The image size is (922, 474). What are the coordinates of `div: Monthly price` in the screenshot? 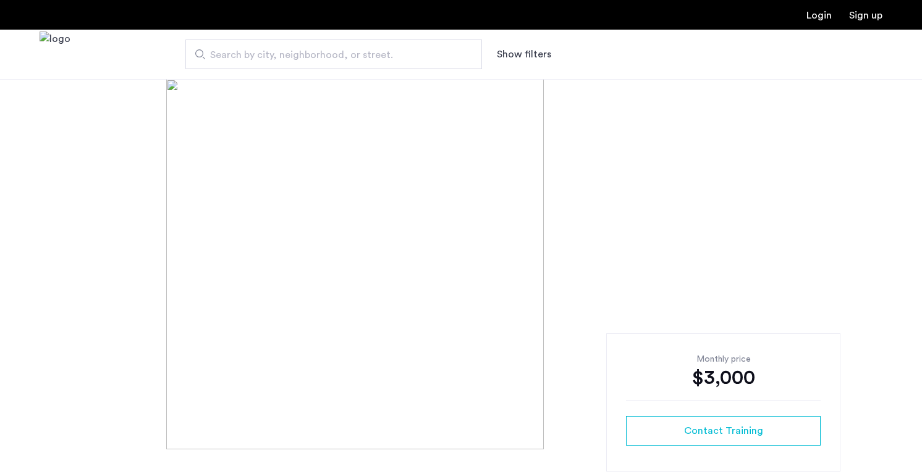 It's located at (723, 360).